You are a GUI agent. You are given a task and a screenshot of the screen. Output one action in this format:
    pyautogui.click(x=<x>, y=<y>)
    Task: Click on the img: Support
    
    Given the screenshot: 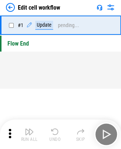 What is the action you would take?
    pyautogui.click(x=99, y=7)
    